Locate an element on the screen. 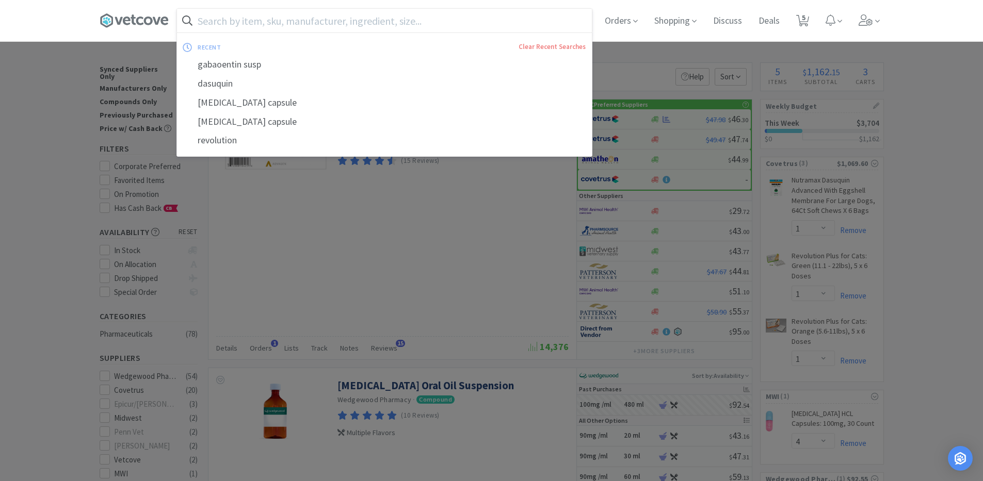 This screenshot has width=983, height=481. a: Clear Recent Searches is located at coordinates (552, 46).